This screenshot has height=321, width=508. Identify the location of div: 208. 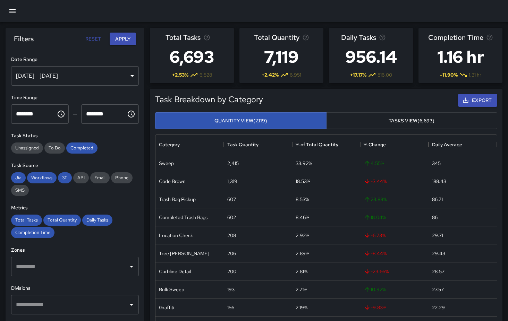
(231, 236).